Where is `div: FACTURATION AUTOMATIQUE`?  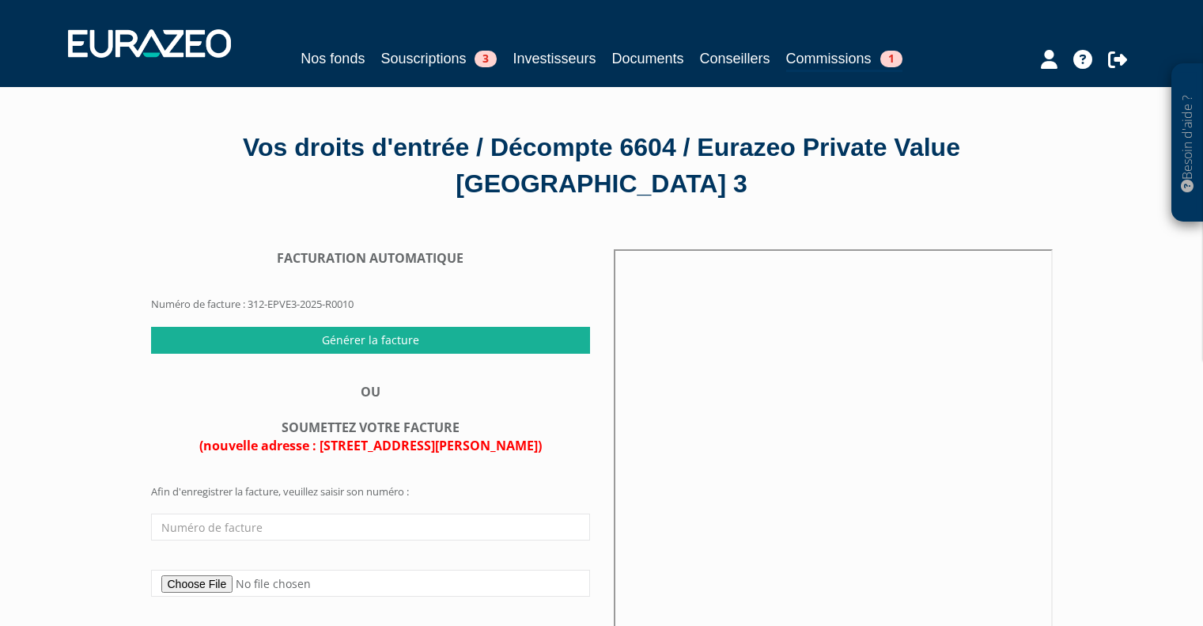 div: FACTURATION AUTOMATIQUE is located at coordinates (370, 258).